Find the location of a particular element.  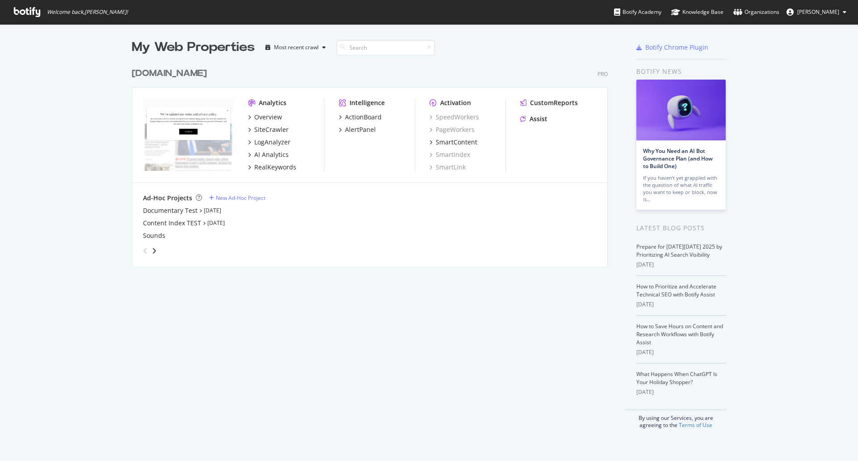

div: SmartLink is located at coordinates (447, 167).